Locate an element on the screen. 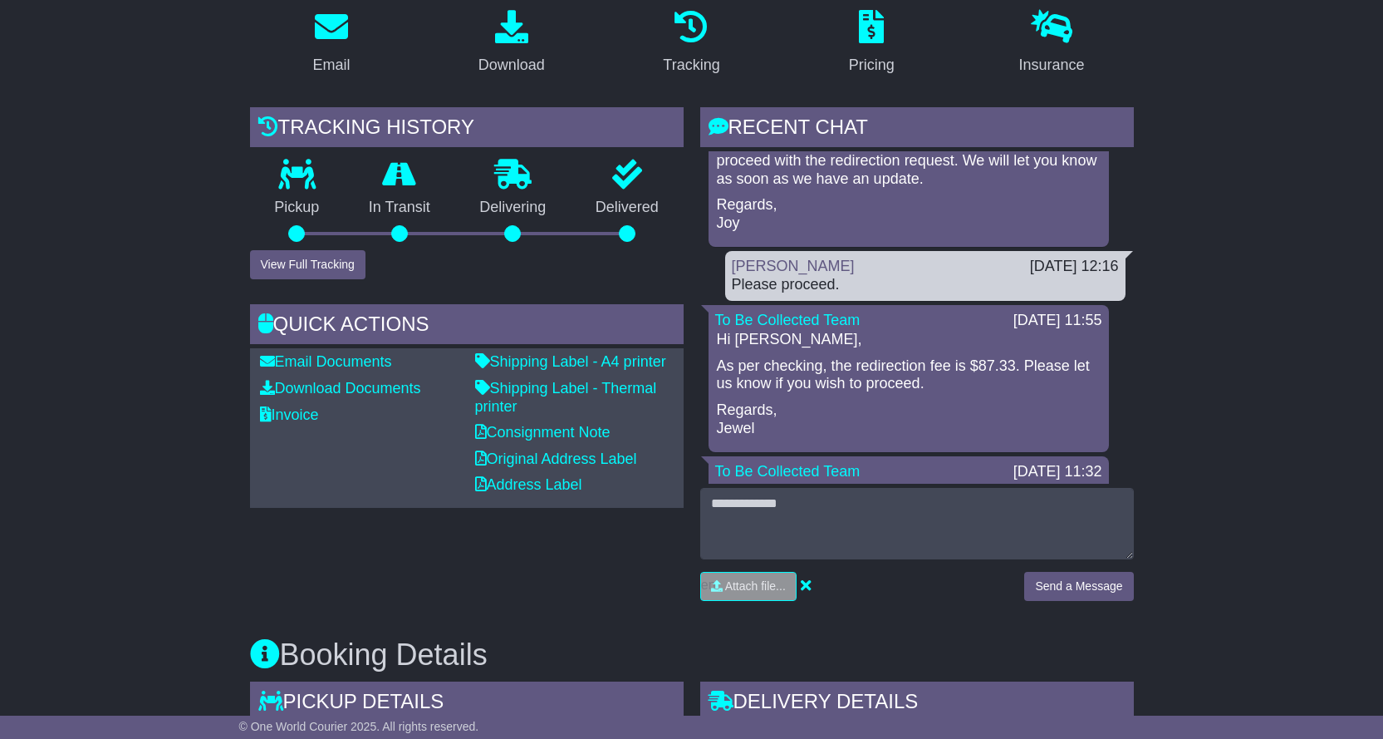  a: Tracking is located at coordinates (691, 43).